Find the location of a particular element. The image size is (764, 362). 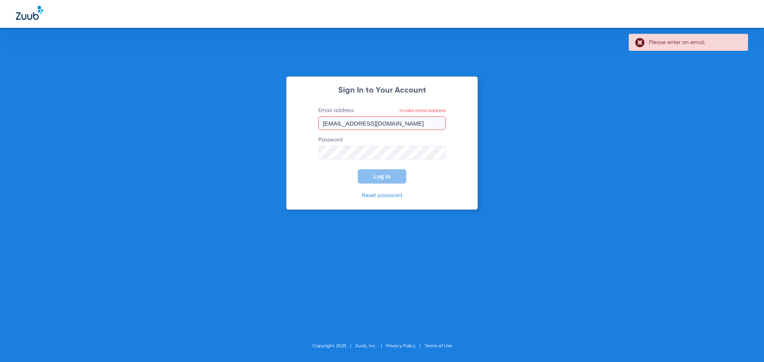

label: Password is located at coordinates (382, 148).